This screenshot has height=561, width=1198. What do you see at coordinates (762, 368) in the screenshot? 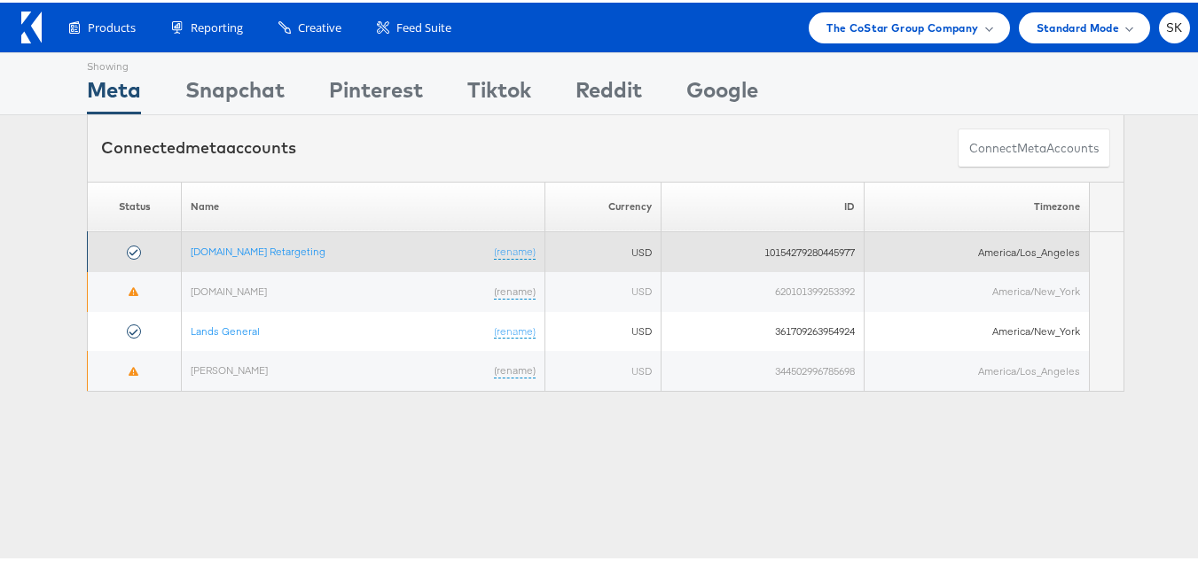
I see `td: 344502996785698` at bounding box center [762, 368].